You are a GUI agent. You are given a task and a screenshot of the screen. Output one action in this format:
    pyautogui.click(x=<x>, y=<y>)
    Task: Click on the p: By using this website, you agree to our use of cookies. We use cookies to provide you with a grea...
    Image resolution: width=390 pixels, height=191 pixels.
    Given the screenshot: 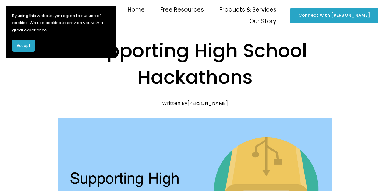 What is the action you would take?
    pyautogui.click(x=61, y=23)
    